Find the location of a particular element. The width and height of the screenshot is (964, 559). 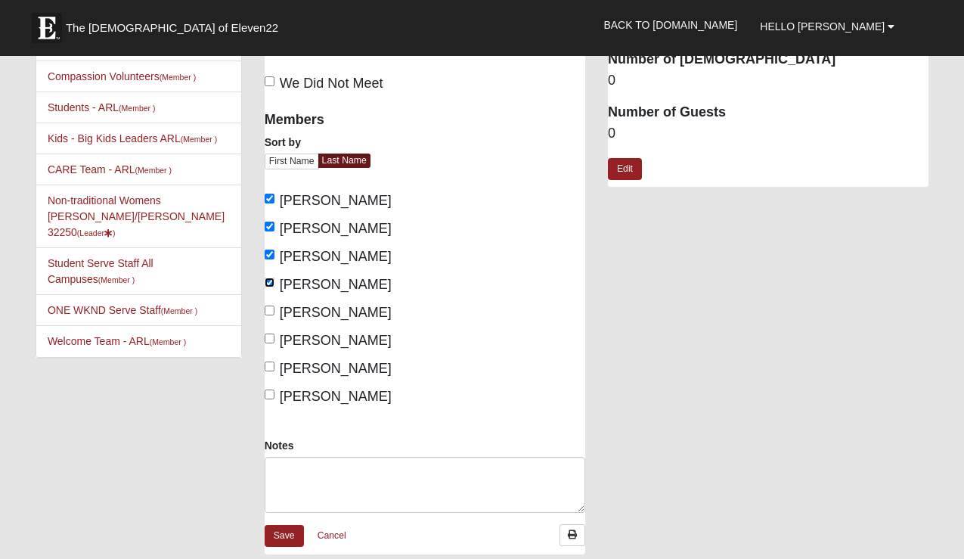

a: Edit is located at coordinates (624, 169).